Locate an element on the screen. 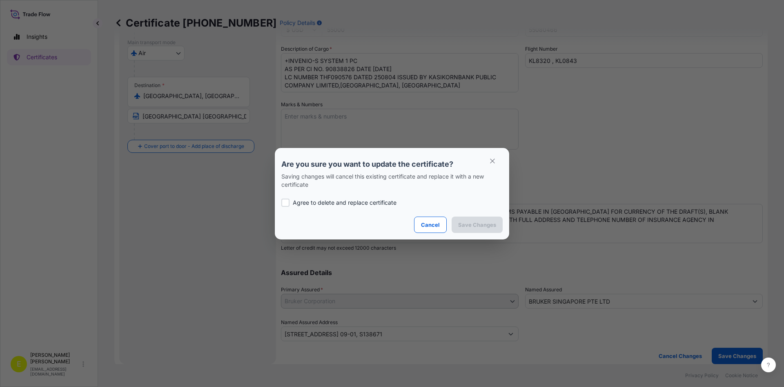  p: Save Changes is located at coordinates (477, 225).